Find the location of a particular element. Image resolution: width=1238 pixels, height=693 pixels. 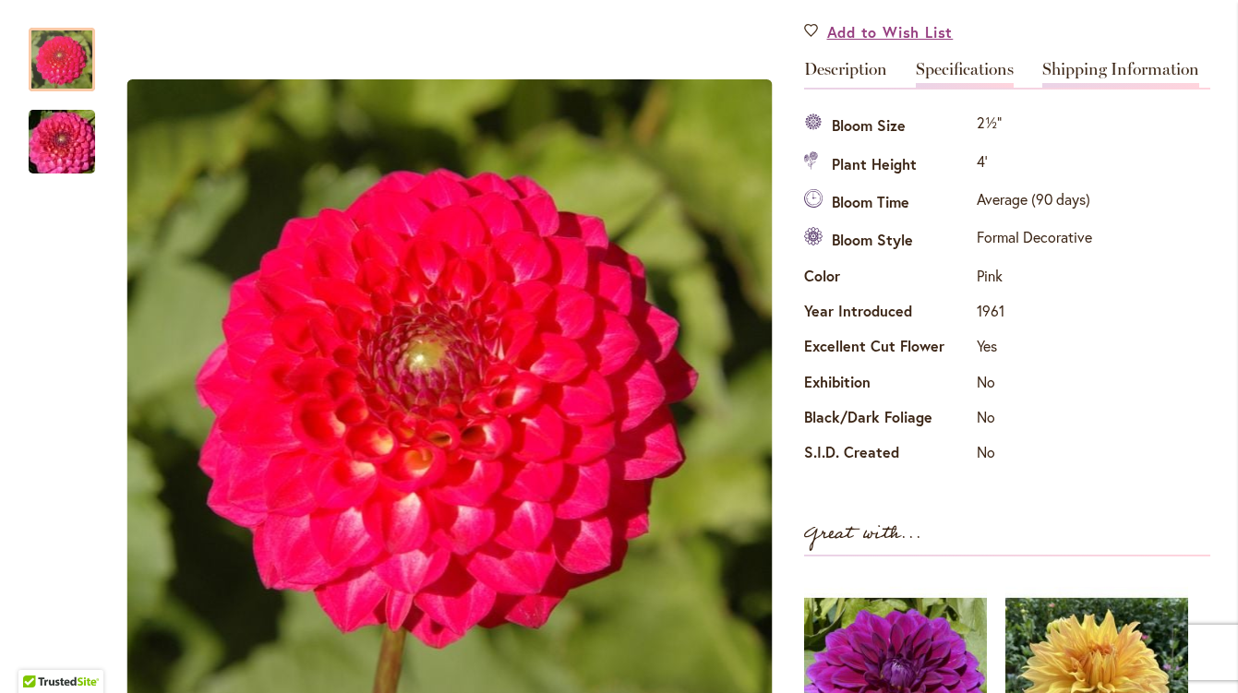

div: Detailed Product Info is located at coordinates (1007, 267).